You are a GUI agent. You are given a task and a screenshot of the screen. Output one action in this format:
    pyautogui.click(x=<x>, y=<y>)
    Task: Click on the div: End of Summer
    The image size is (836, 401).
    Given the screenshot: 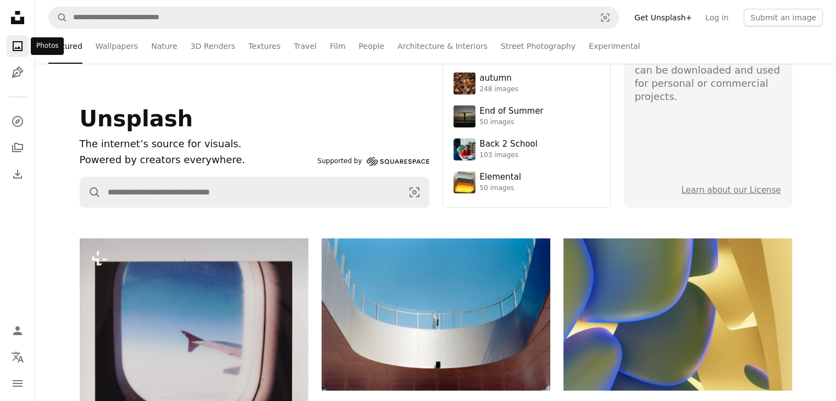 What is the action you would take?
    pyautogui.click(x=512, y=112)
    